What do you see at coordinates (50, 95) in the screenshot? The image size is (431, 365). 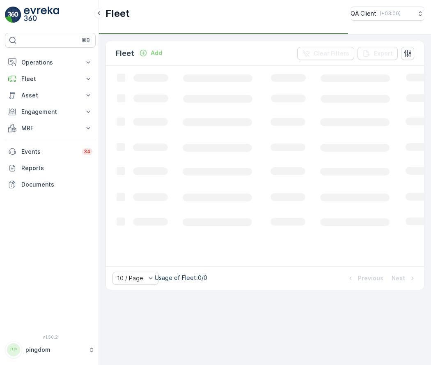 I see `button: Asset` at bounding box center [50, 95].